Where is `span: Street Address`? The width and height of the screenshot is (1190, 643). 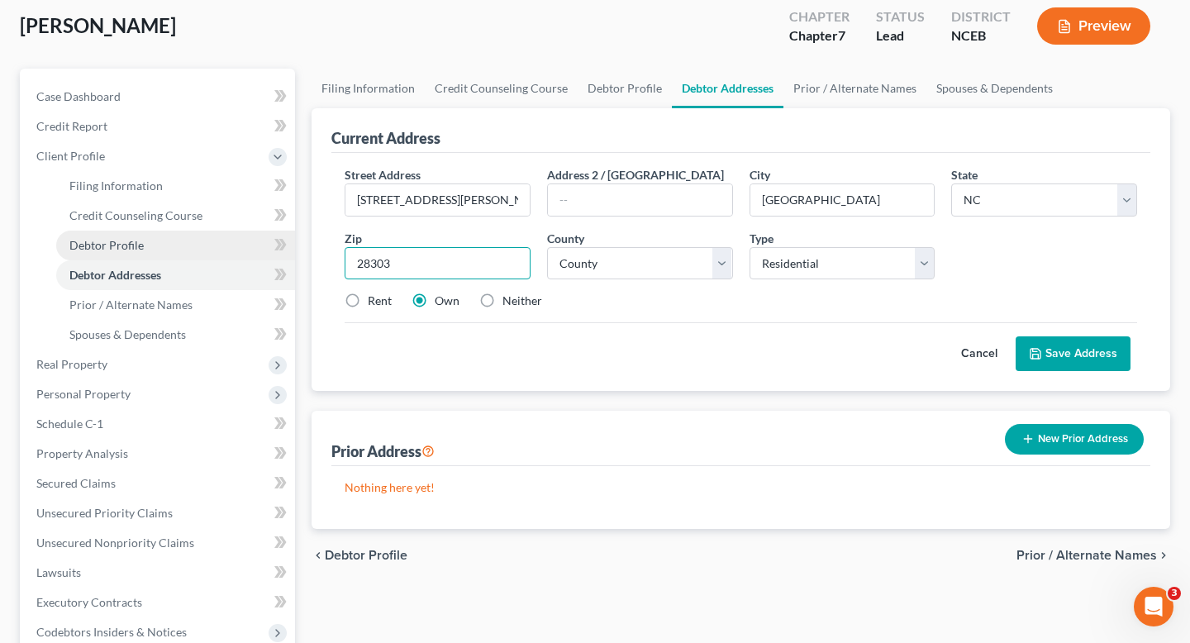 span: Street Address is located at coordinates (383, 174).